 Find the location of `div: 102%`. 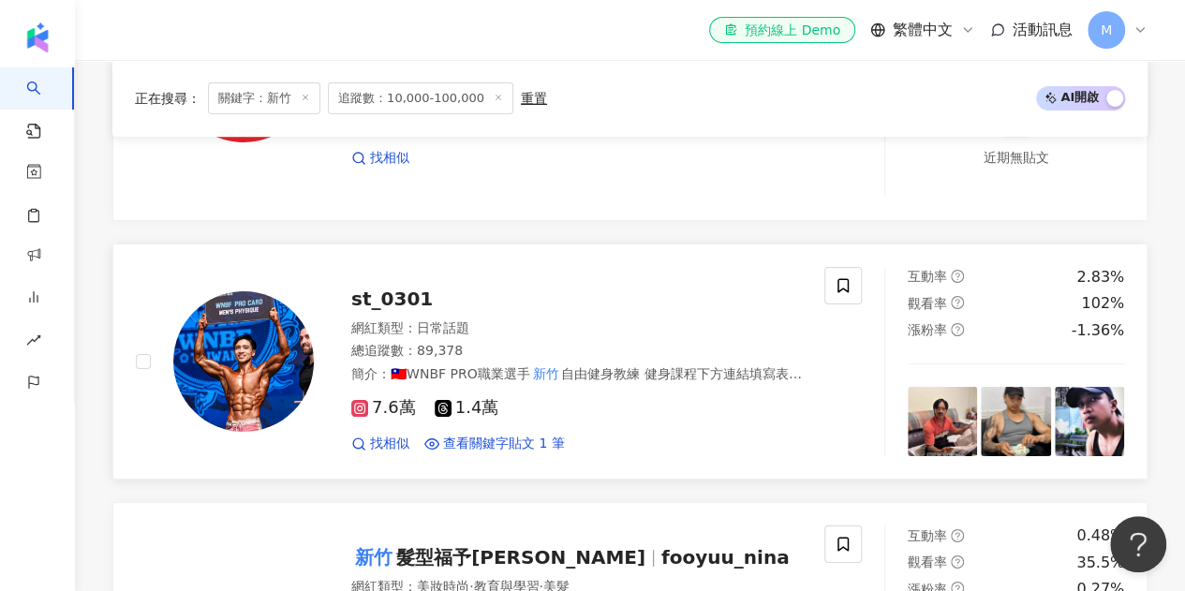

div: 102% is located at coordinates (1103, 304).